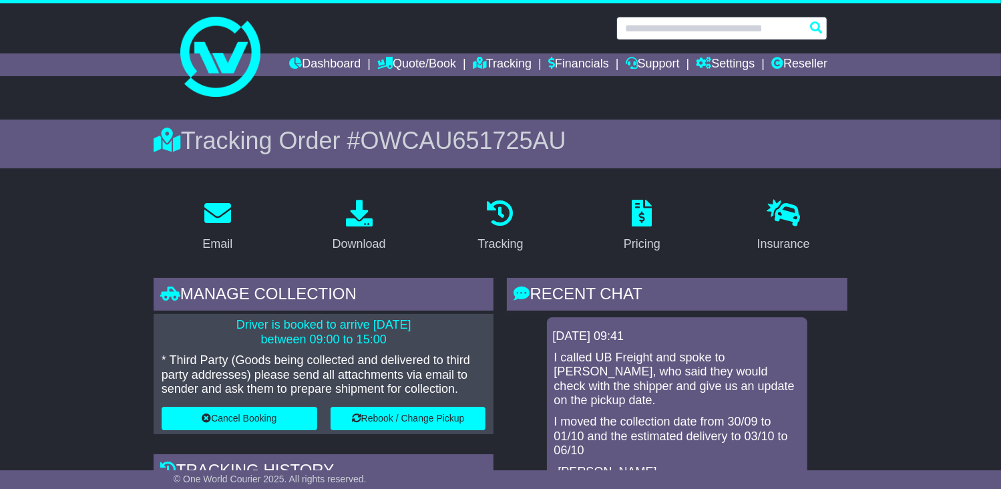 The width and height of the screenshot is (1001, 489). I want to click on div: Tracking Order #, so click(500, 140).